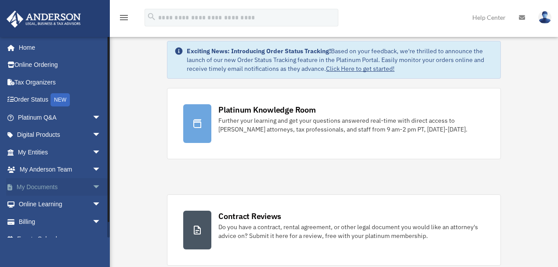  Describe the element at coordinates (351, 125) in the screenshot. I see `div: Further your learning and get your questions answered real-time with direct access to [PERSON_NAM...` at that location.